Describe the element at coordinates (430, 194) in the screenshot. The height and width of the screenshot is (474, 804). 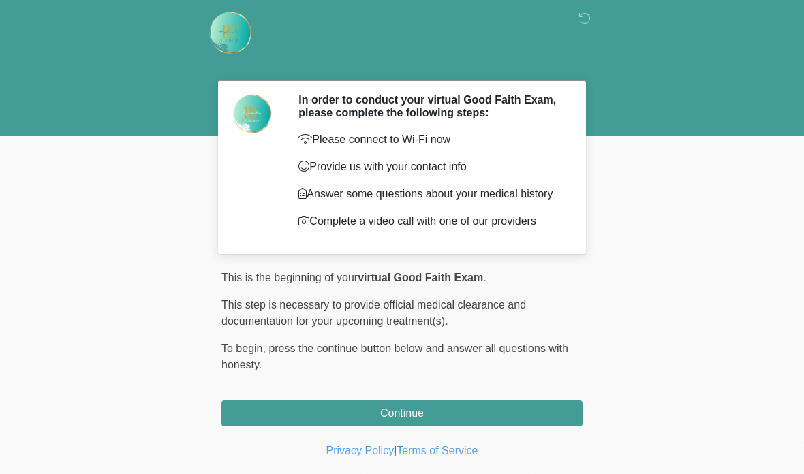
I see `p: Answer some questions about your medical history` at that location.